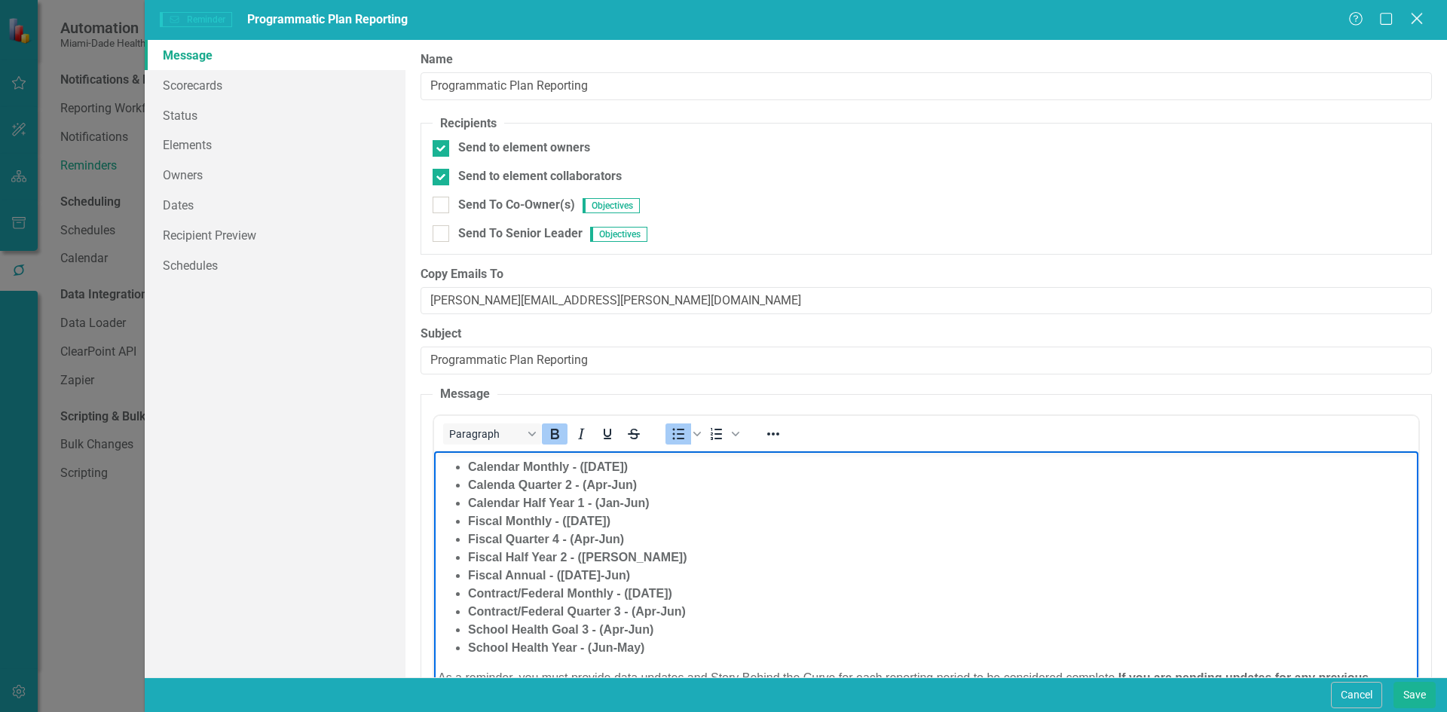  I want to click on div: Numbered list, so click(723, 434).